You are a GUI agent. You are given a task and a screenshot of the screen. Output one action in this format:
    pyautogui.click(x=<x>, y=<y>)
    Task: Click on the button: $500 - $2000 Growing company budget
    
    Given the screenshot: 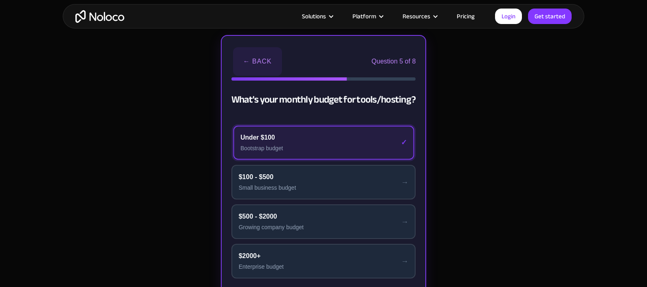 What is the action you would take?
    pyautogui.click(x=324, y=222)
    